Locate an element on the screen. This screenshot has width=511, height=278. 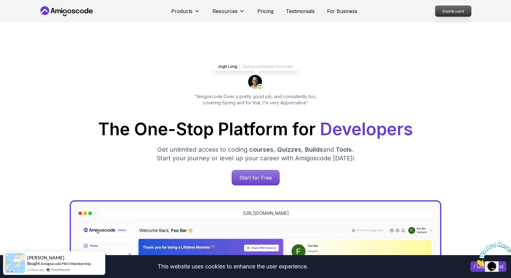
p: Pricing is located at coordinates (265, 11).